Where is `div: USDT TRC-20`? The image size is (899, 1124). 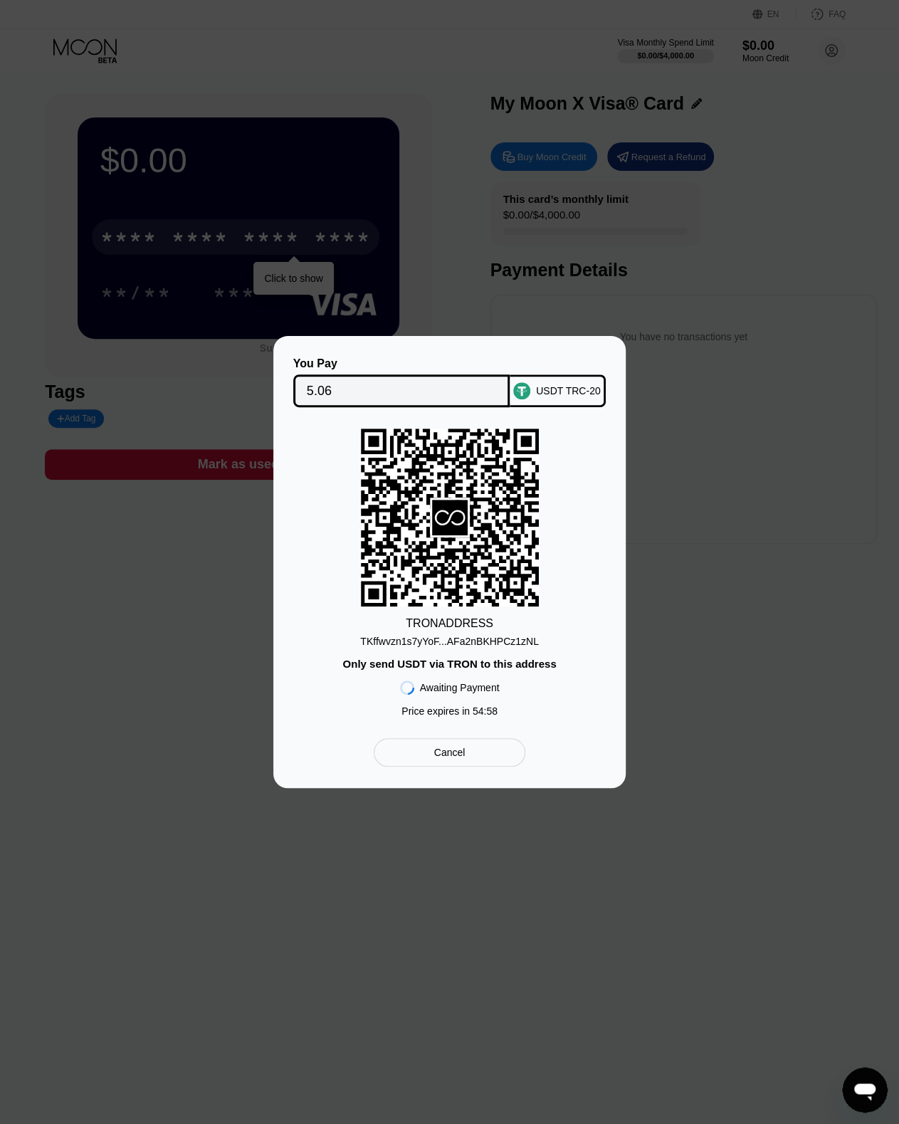 div: USDT TRC-20 is located at coordinates (568, 391).